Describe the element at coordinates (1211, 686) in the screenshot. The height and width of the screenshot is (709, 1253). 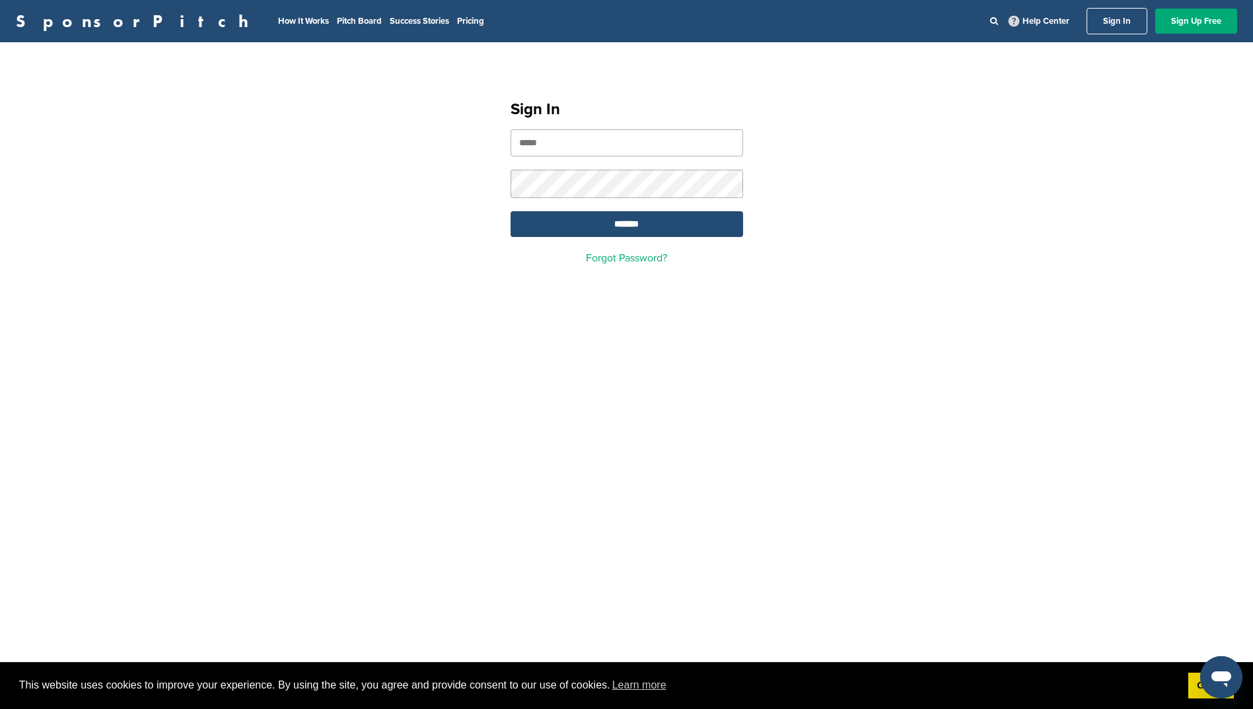
I see `a: dismiss cookie message` at that location.